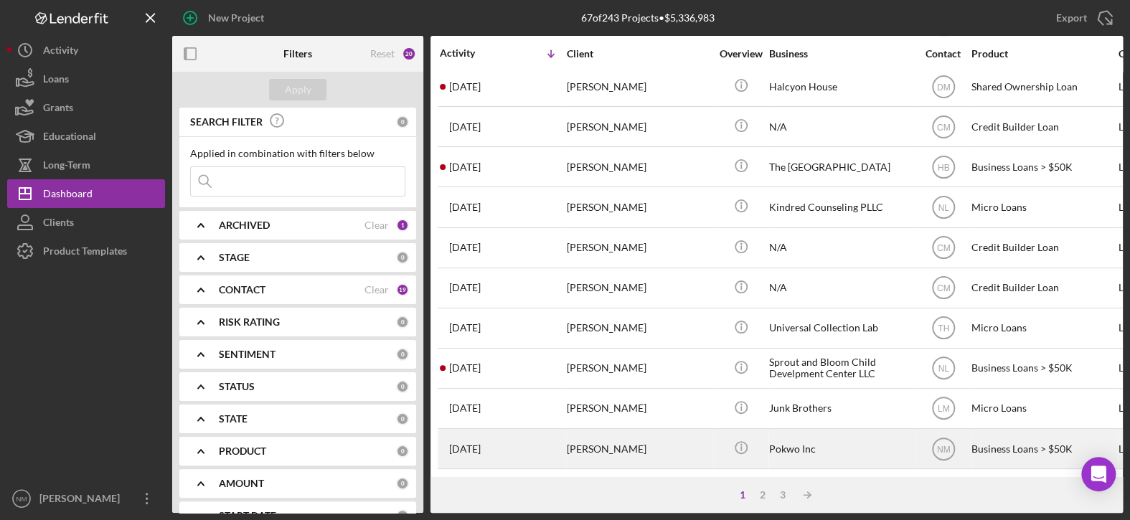 This screenshot has width=1130, height=520. What do you see at coordinates (86, 251) in the screenshot?
I see `button: Product Templates` at bounding box center [86, 251].